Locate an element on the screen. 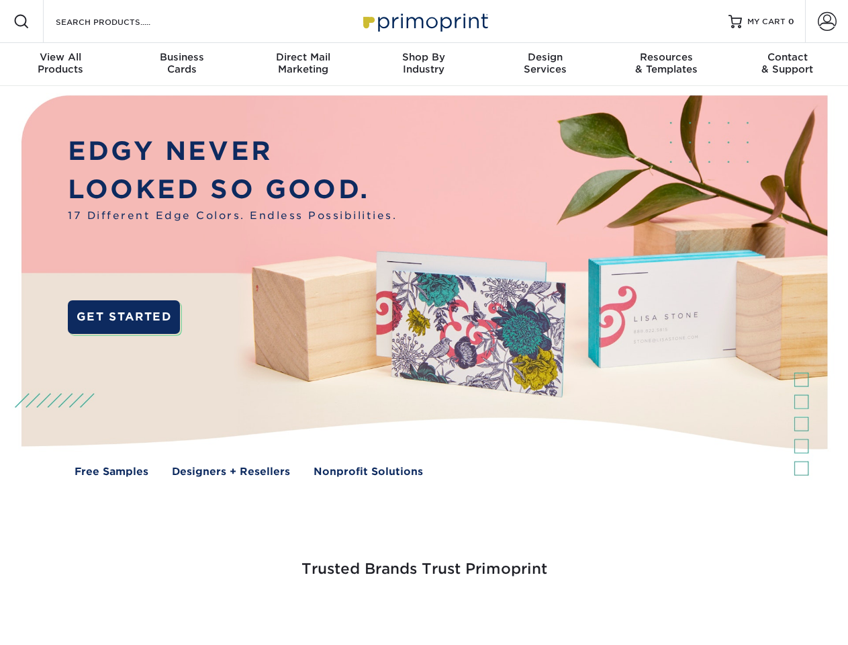 This screenshot has height=645, width=848. img: Smoothie King is located at coordinates (97, 613).